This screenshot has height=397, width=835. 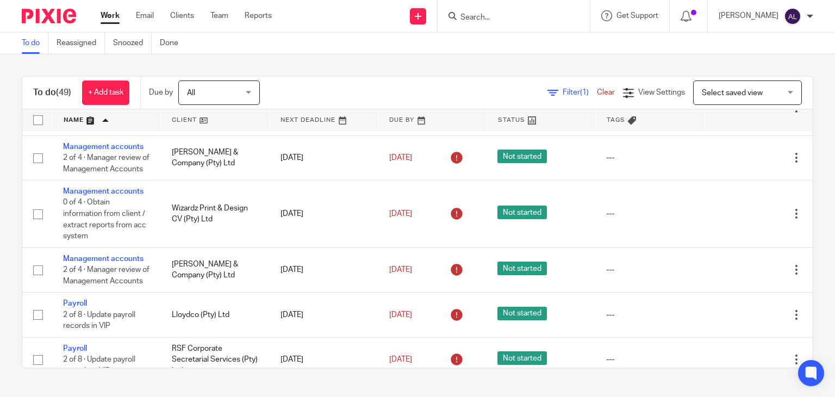 I want to click on span: 0 of 4 · Obtain information from client / extract reports from acc system, so click(x=104, y=220).